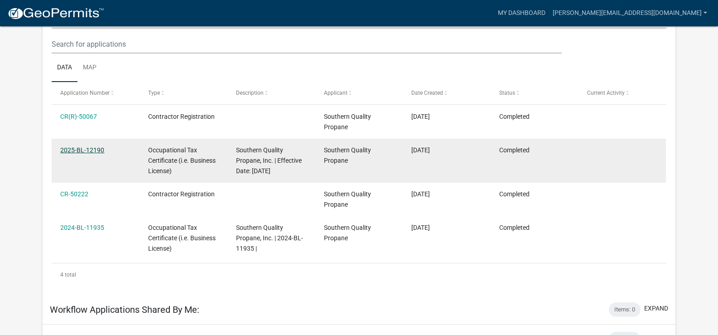 Image resolution: width=718 pixels, height=335 pixels. What do you see at coordinates (74, 194) in the screenshot?
I see `a: CR-50222` at bounding box center [74, 194].